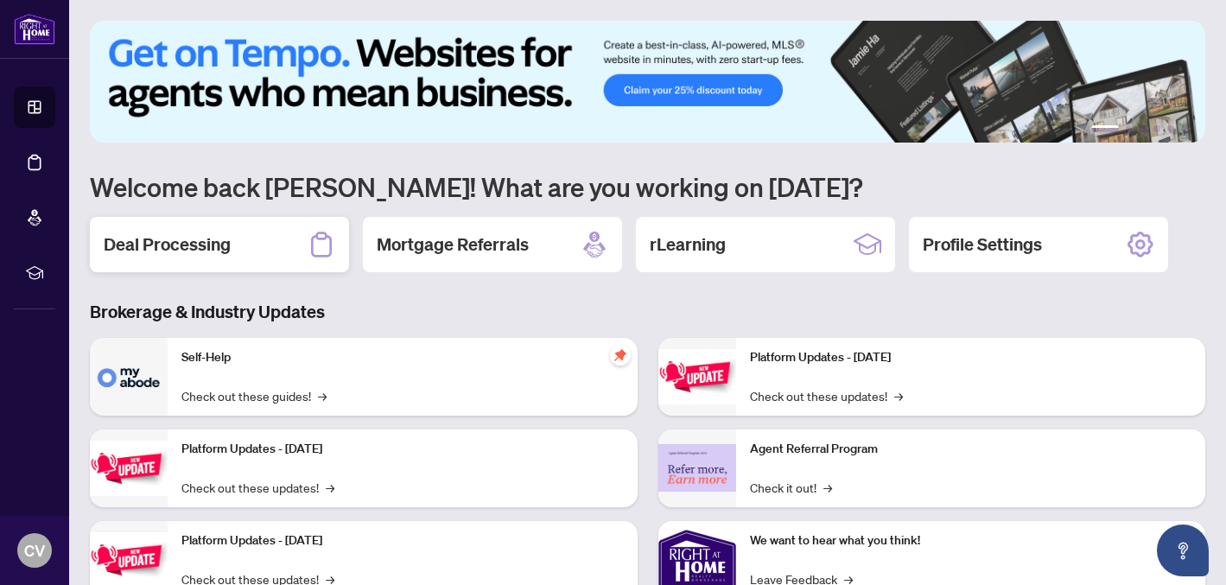  What do you see at coordinates (453, 245) in the screenshot?
I see `h2: Mortgage Referrals` at bounding box center [453, 245].